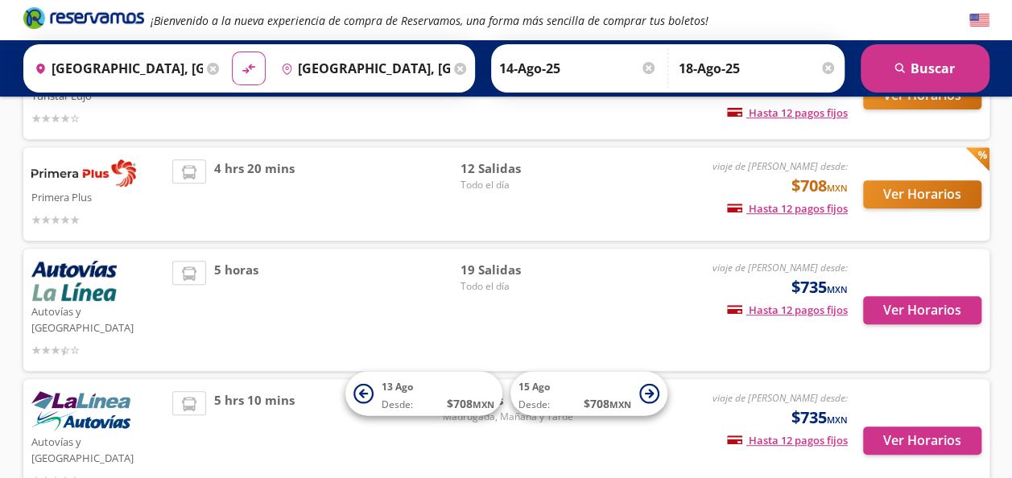 The image size is (1012, 478). I want to click on input: Opcional, so click(758, 68).